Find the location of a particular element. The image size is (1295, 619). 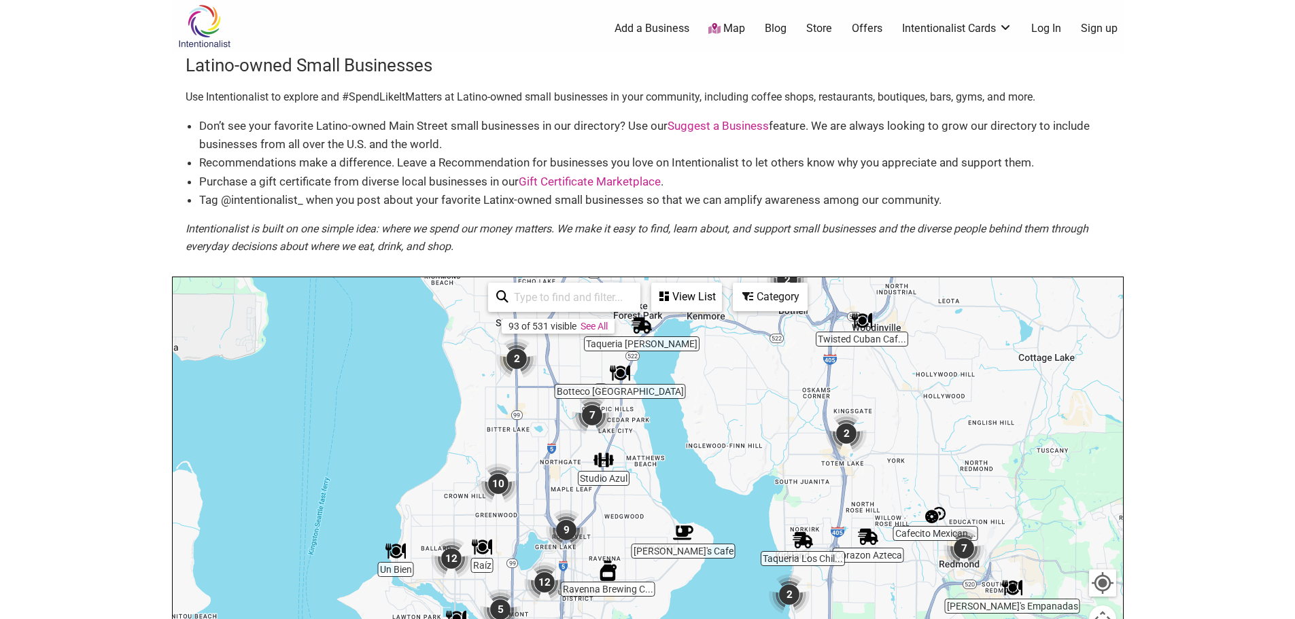

div: Willy's Cafe is located at coordinates (683, 533).